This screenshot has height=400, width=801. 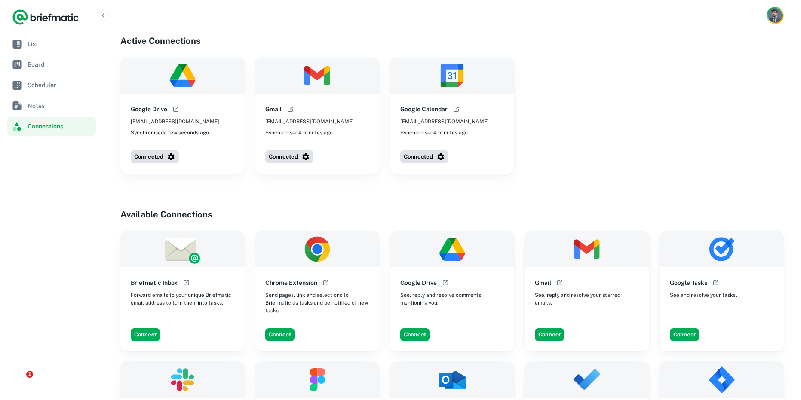 I want to click on button: Account button, so click(x=775, y=15).